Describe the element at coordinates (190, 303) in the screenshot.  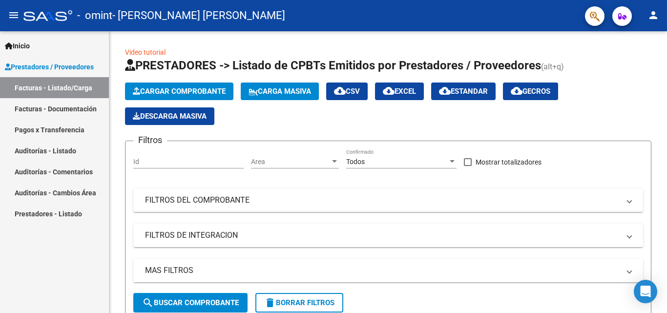
I see `button: Buscar Comprobante` at that location.